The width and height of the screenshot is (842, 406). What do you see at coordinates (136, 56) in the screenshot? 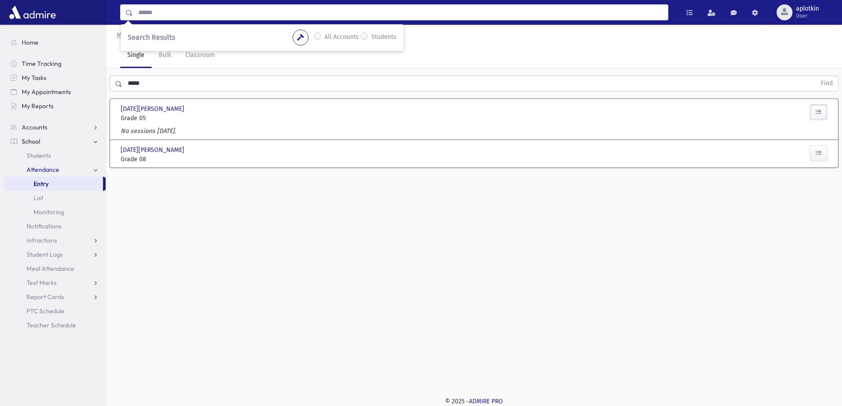
I see `a: Single` at bounding box center [136, 56].